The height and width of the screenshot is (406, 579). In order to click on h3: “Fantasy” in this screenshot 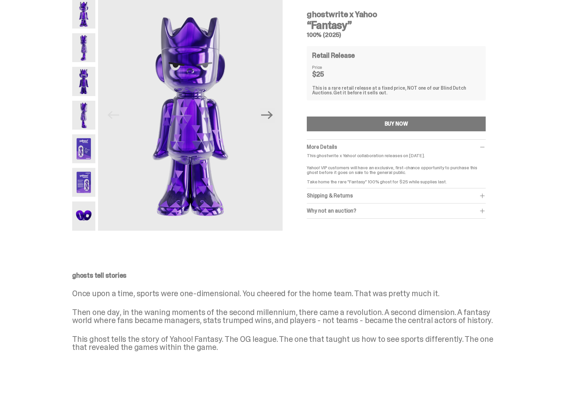, I will do `click(396, 25)`.